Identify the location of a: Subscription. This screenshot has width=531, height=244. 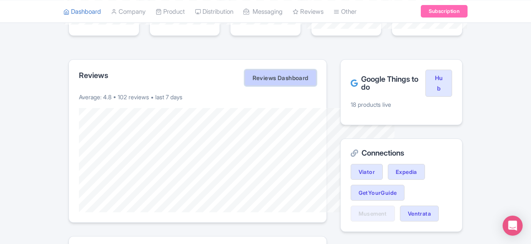
(444, 11).